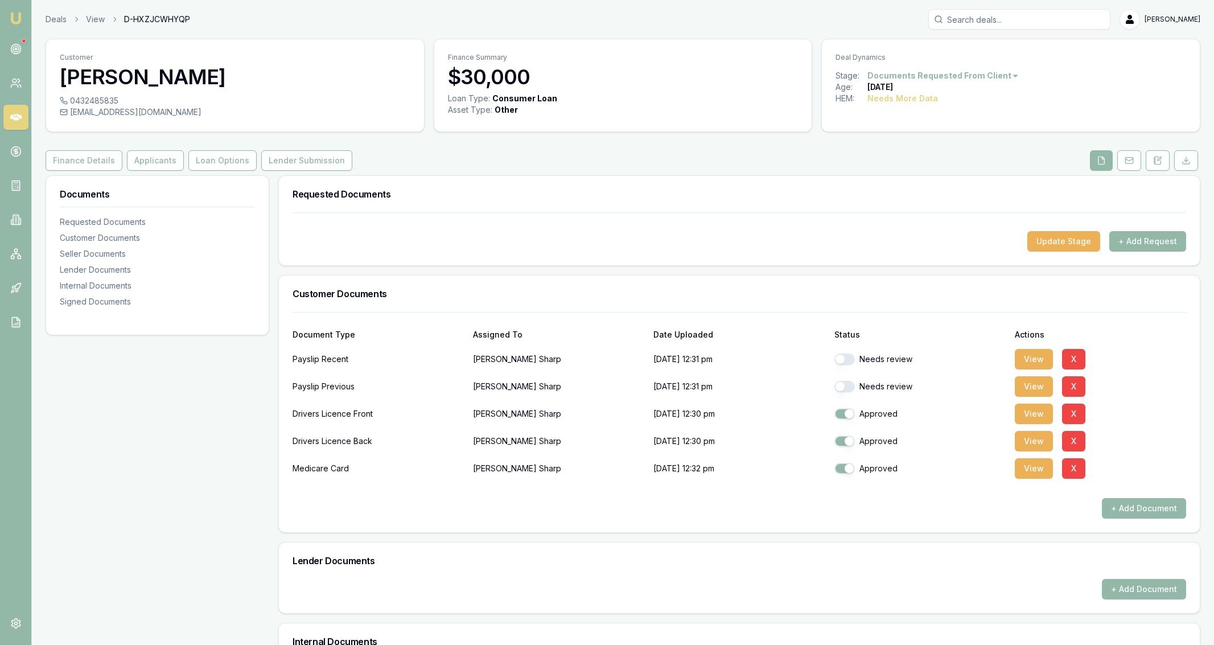 Image resolution: width=1214 pixels, height=645 pixels. Describe the element at coordinates (740, 194) in the screenshot. I see `h3: Requested Documents` at that location.